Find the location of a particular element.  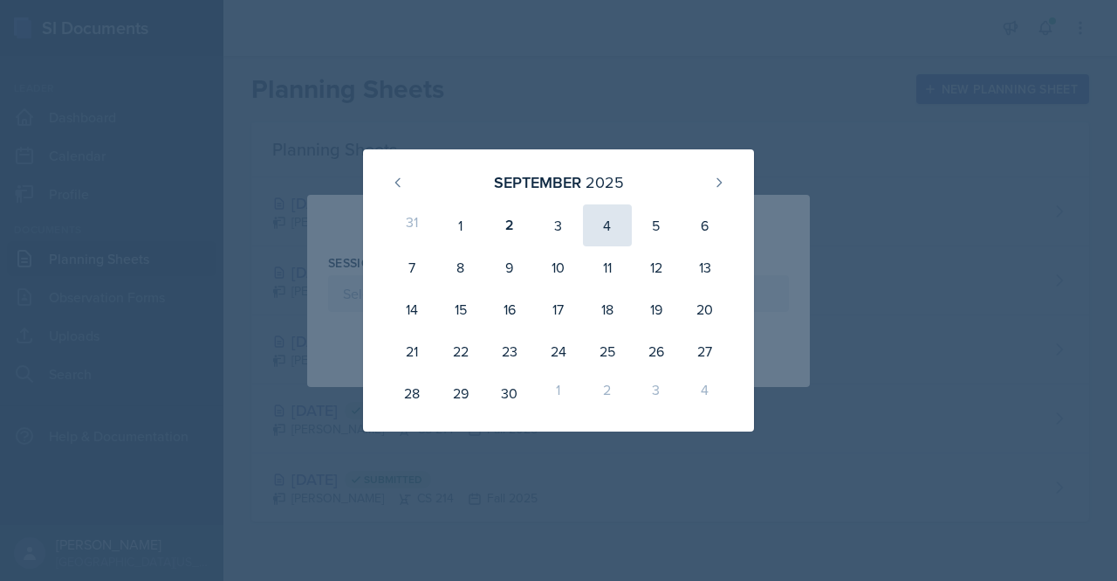

div: 21 is located at coordinates (412, 351).